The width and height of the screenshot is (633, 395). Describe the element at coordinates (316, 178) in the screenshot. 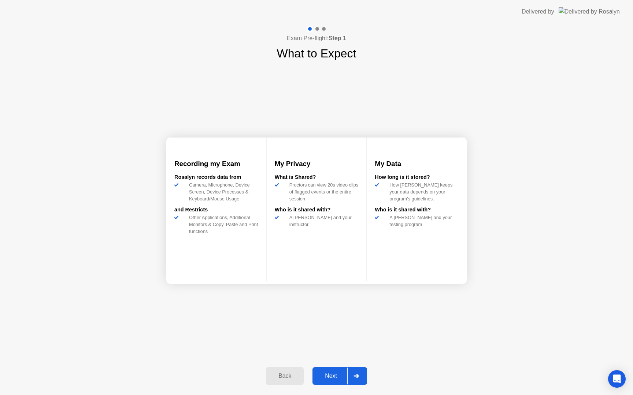

I see `div: What is Shared?` at that location.